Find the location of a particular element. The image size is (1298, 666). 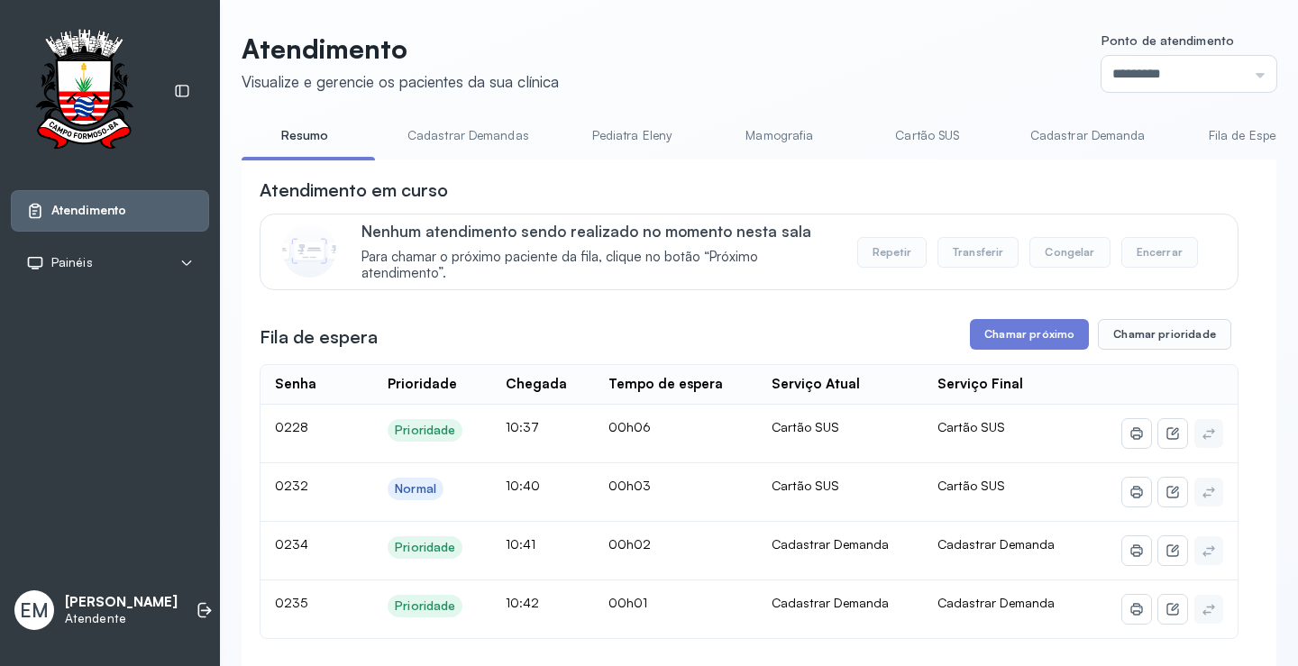

div: Visualize e gerencie os pacientes da sua clínica is located at coordinates (400, 81).